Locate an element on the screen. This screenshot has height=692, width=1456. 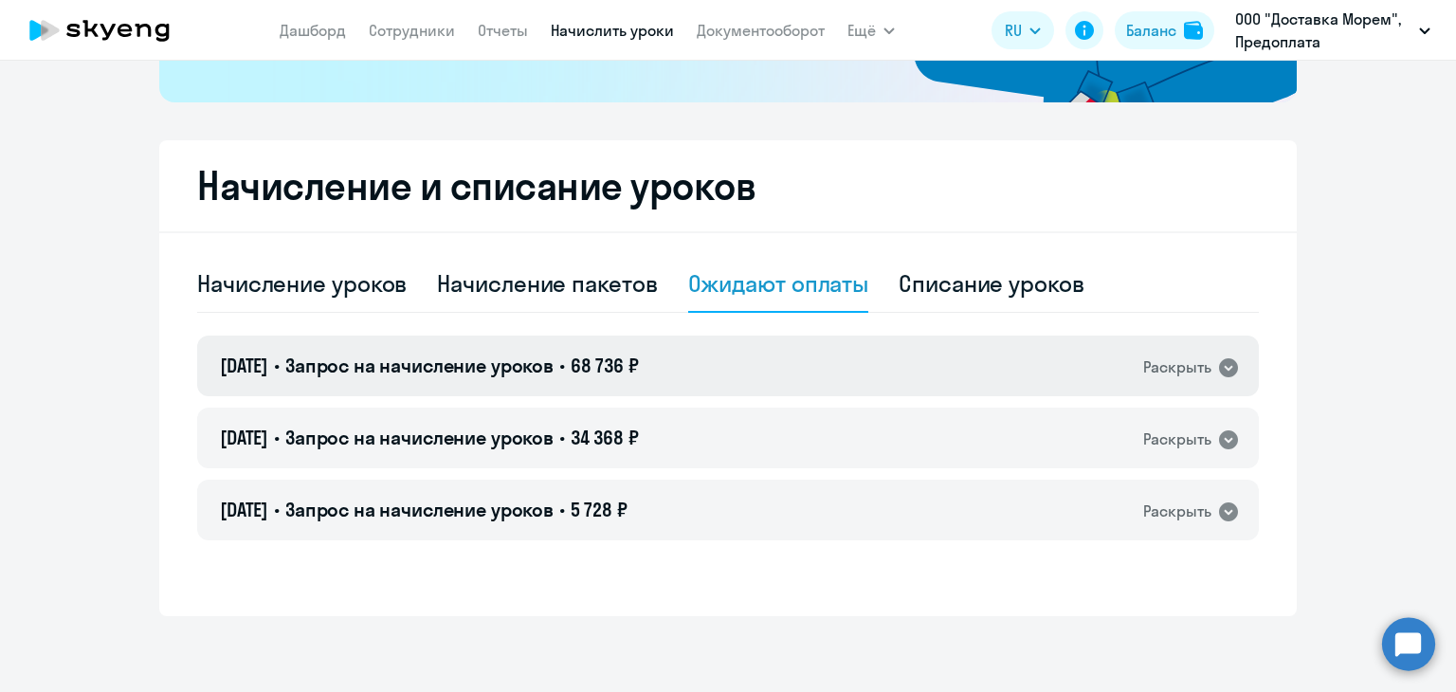
p: ООО "Доставка Морем", Предоплата is located at coordinates (1323, 30).